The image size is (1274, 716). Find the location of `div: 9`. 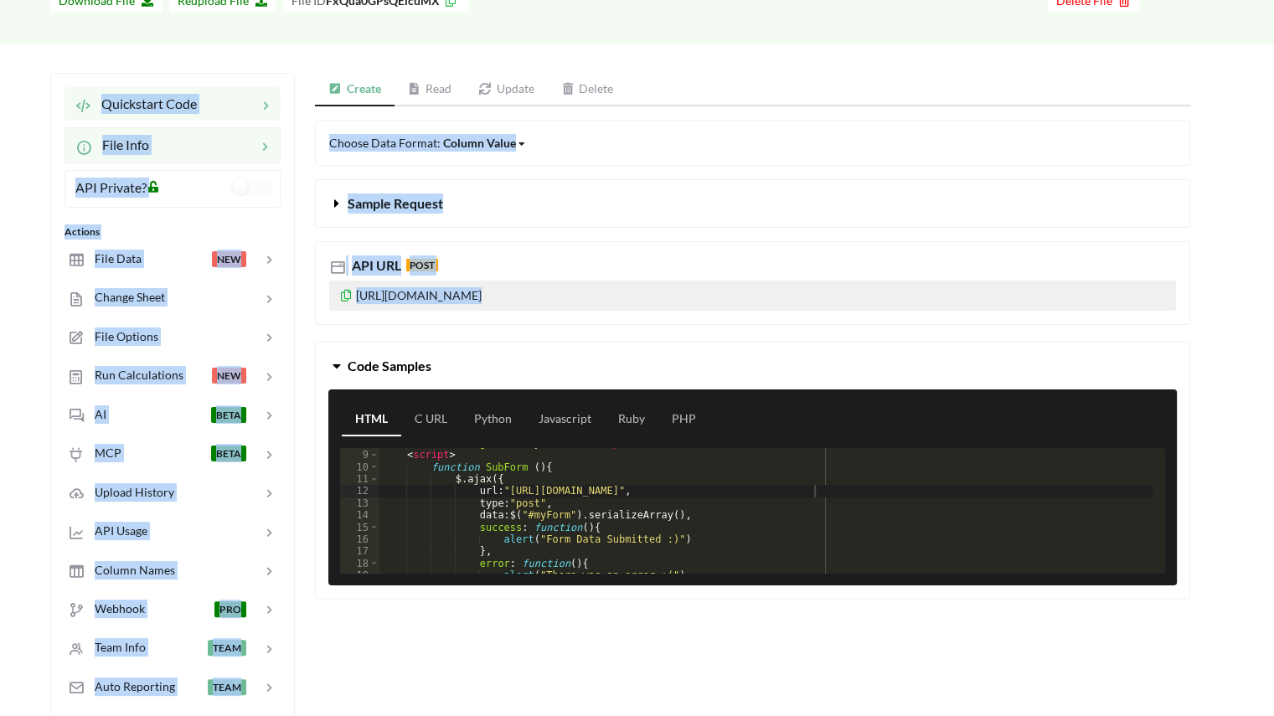

div: 9 is located at coordinates (359, 455).